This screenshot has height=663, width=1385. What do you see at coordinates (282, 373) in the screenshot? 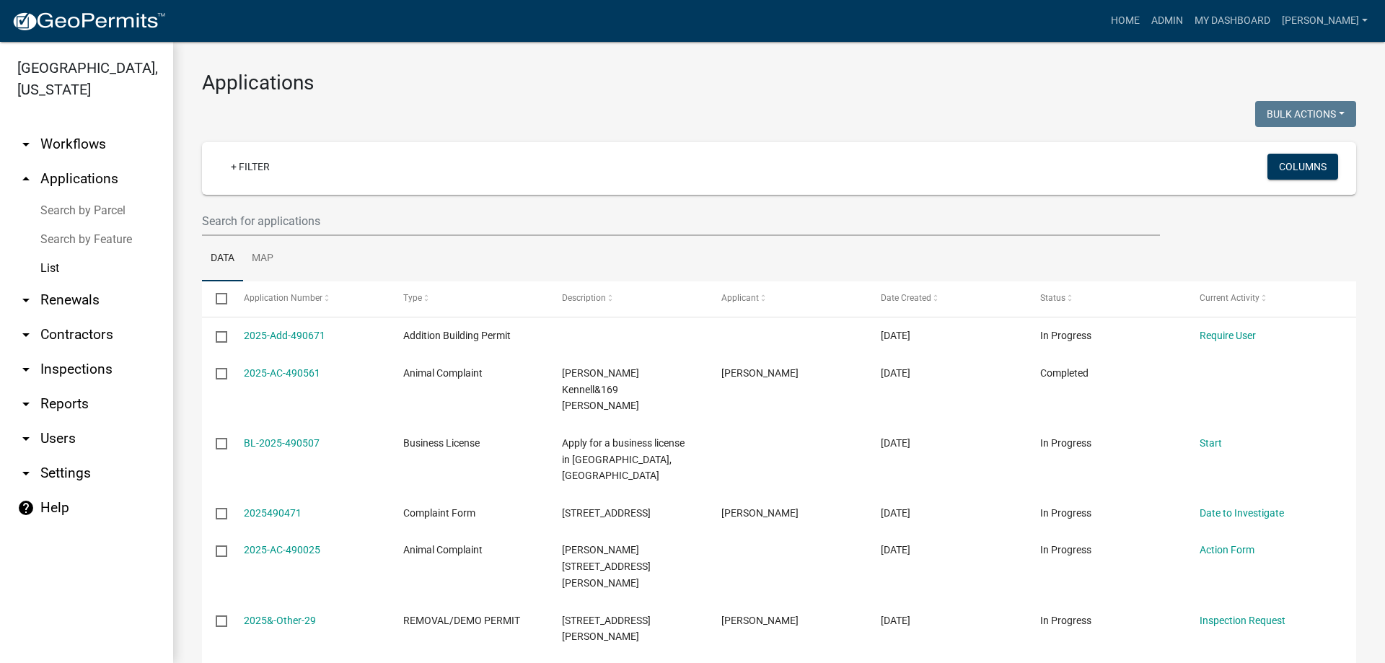
I see `a: 2025-AC-490561` at bounding box center [282, 373].